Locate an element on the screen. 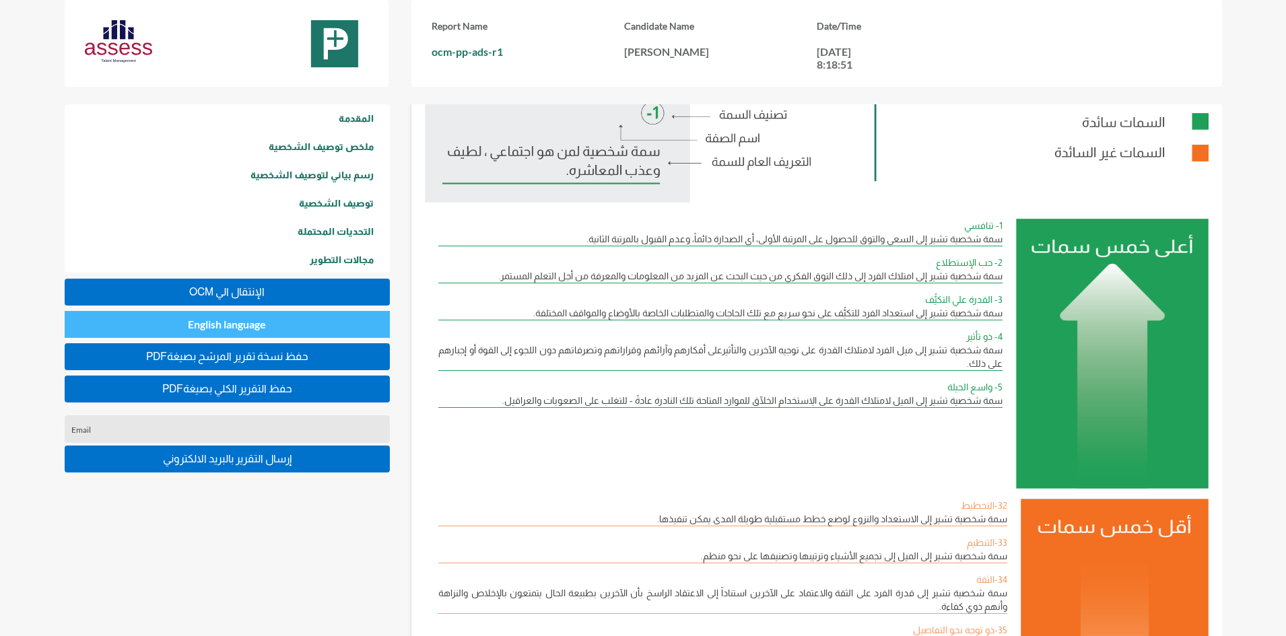  p: 33-التنظيم is located at coordinates (722, 543).